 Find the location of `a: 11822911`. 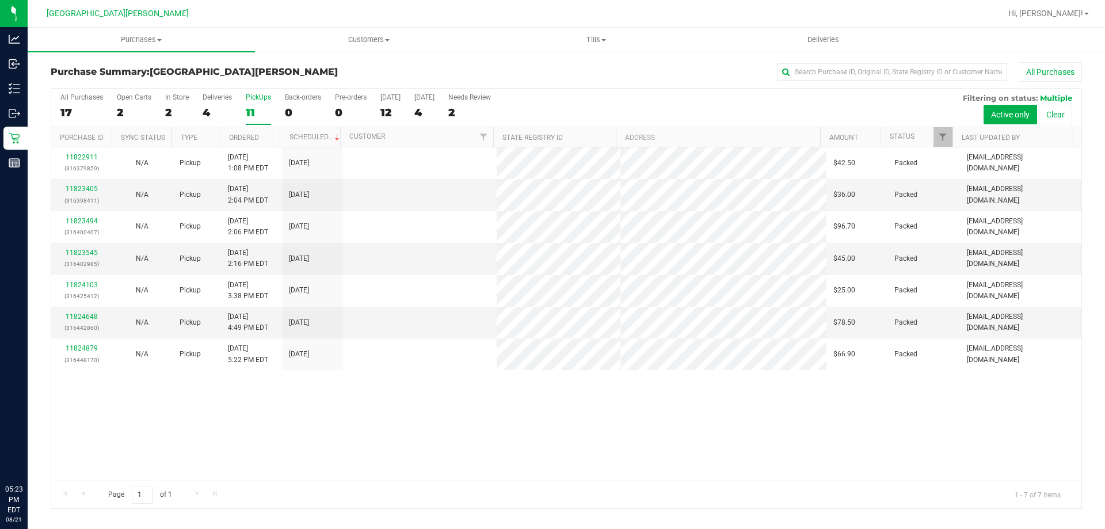

a: 11822911 is located at coordinates (82, 157).